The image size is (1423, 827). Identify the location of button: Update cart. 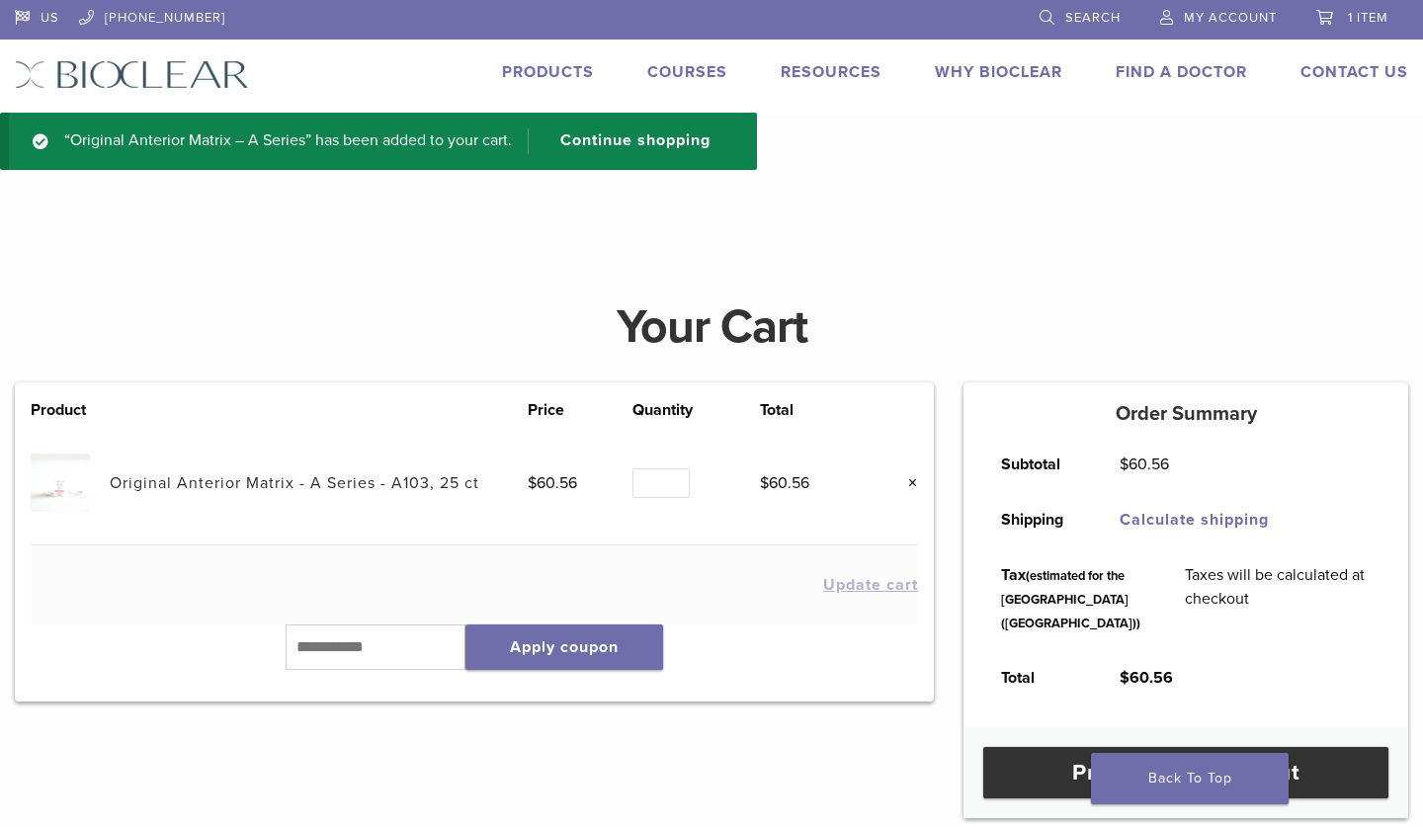
(870, 585).